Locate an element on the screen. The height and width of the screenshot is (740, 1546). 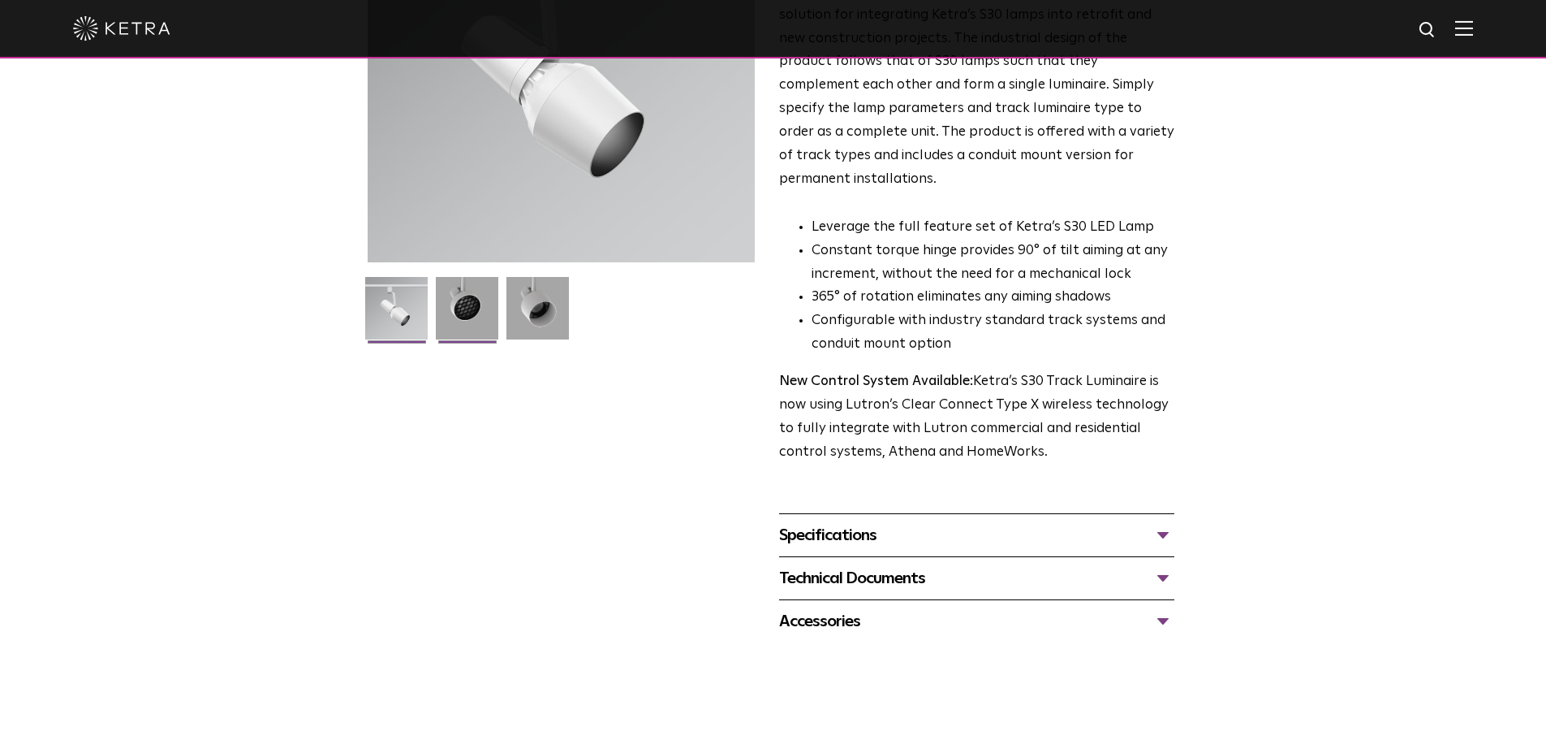
li: Constant torque hinge provides 90° of tilt aiming at any increment, without the need for a mechan... is located at coordinates (993, 263).